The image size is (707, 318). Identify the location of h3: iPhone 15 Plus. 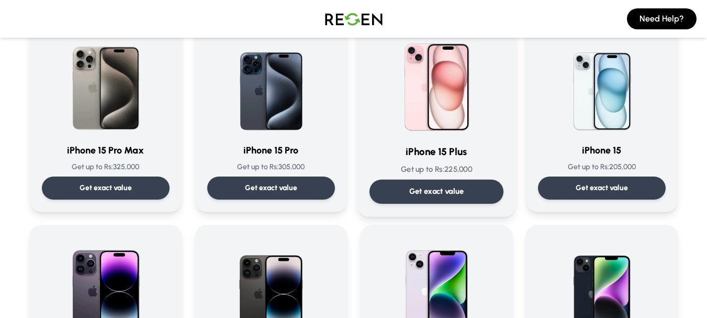
(436, 152).